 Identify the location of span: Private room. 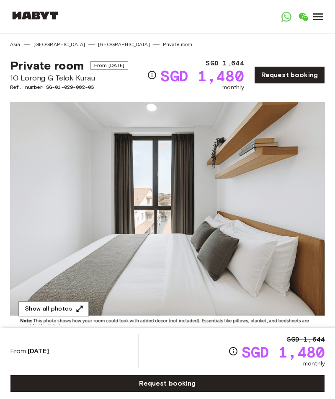
(47, 65).